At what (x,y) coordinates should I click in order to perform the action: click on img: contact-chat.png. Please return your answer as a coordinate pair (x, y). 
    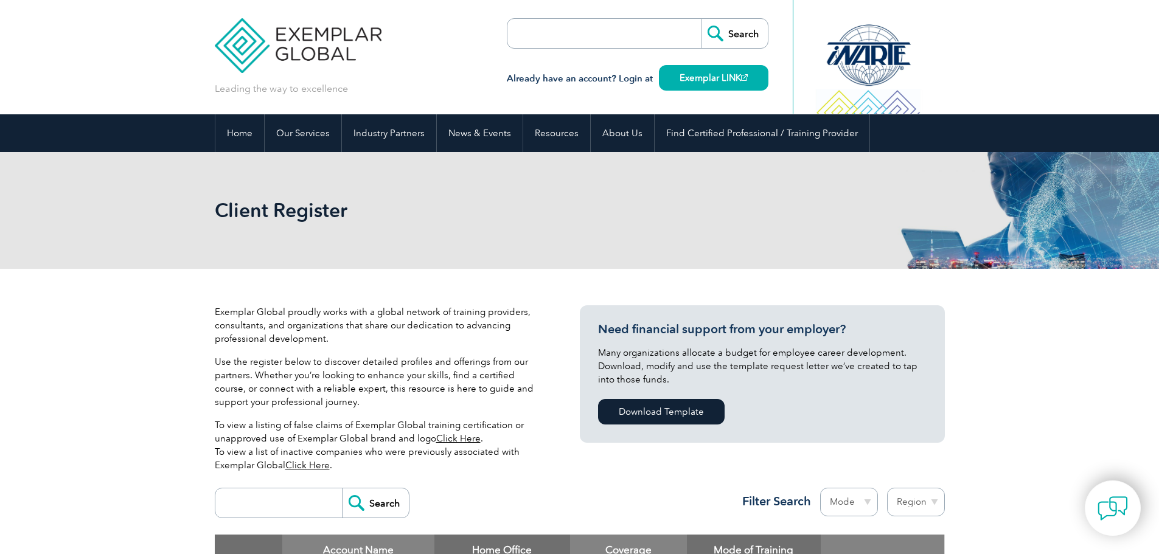
    Looking at the image, I should click on (1112, 508).